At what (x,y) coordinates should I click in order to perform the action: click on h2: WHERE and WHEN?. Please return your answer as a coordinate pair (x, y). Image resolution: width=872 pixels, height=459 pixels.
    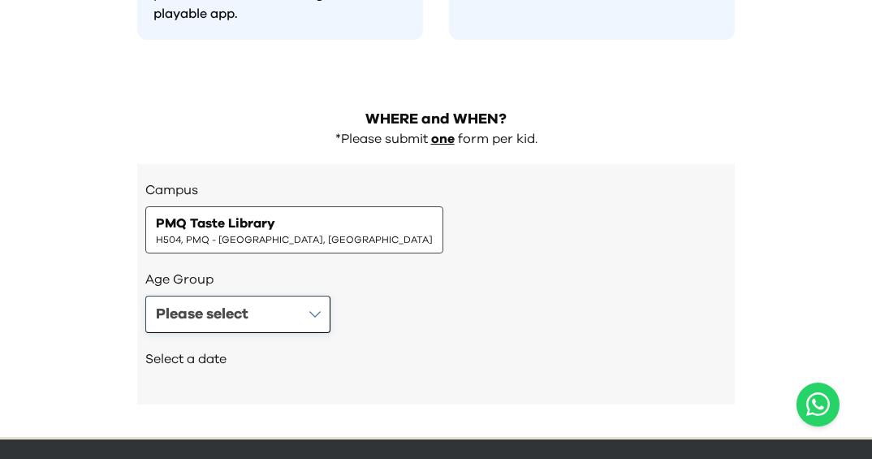
    Looking at the image, I should click on (436, 119).